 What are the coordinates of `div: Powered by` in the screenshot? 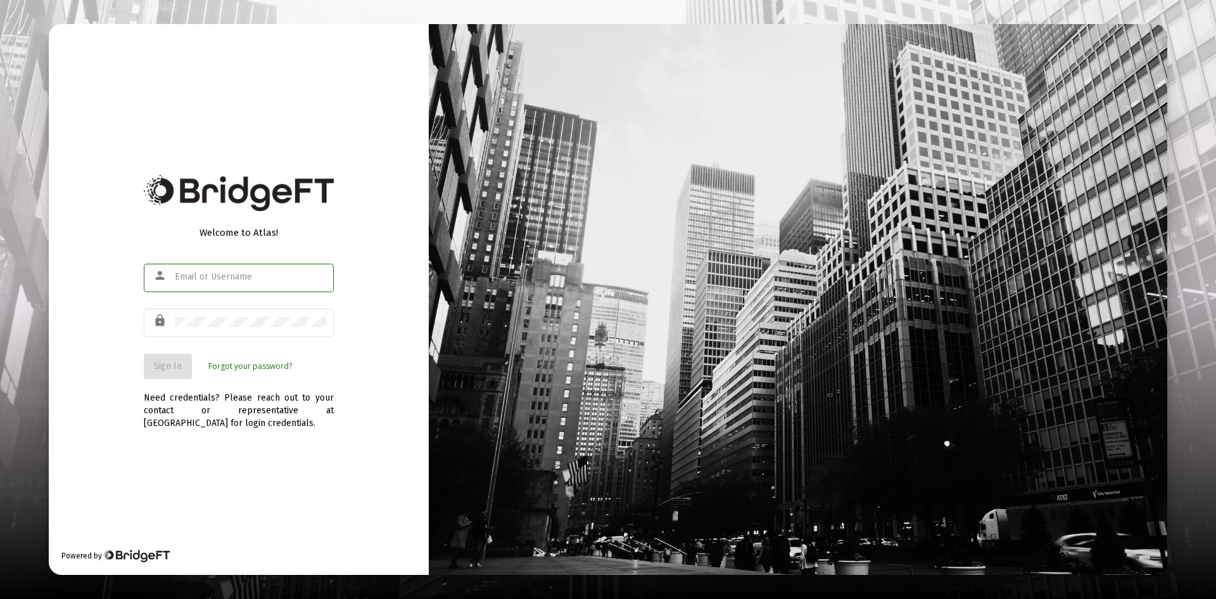 It's located at (115, 555).